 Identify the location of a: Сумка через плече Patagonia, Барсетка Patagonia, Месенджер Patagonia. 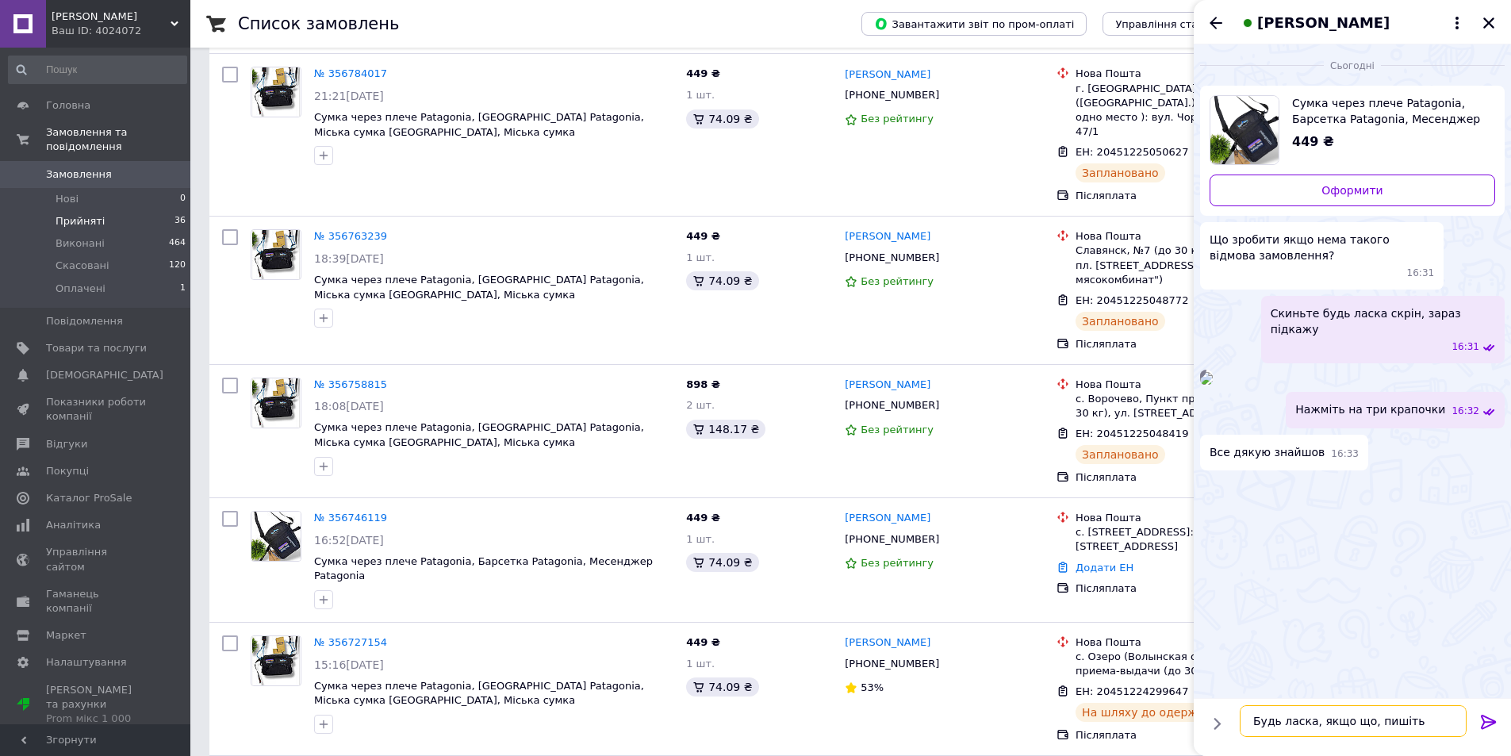
(483, 569).